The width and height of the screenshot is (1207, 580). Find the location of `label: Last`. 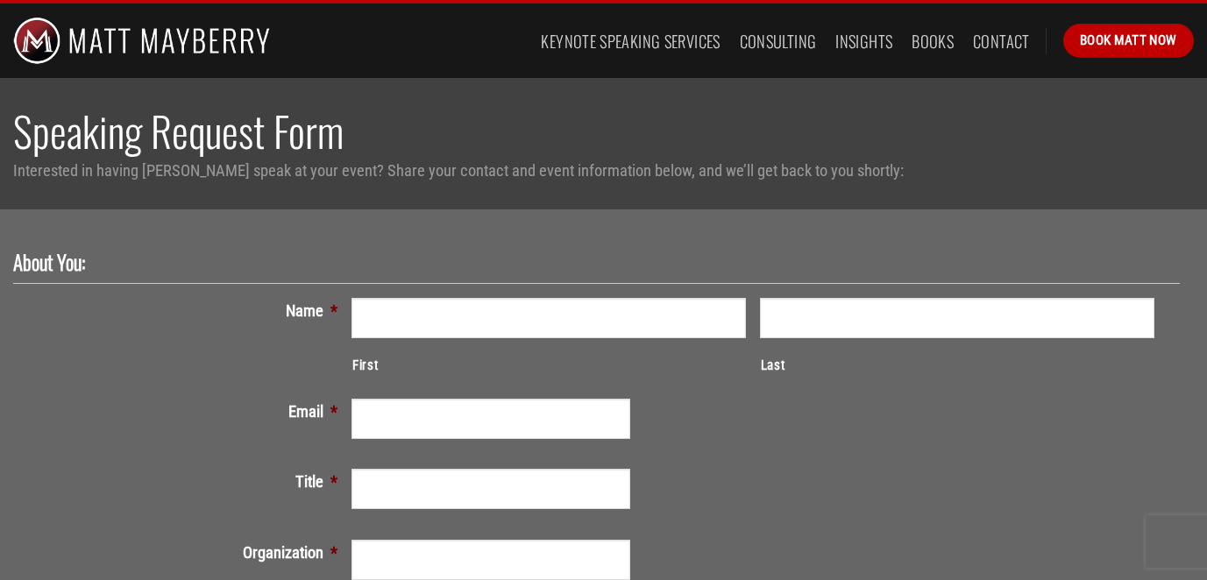

label: Last is located at coordinates (957, 366).